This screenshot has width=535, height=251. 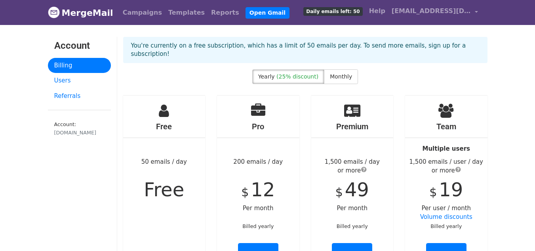 I want to click on div: 1,500 emails / day or more, so click(x=353, y=166).